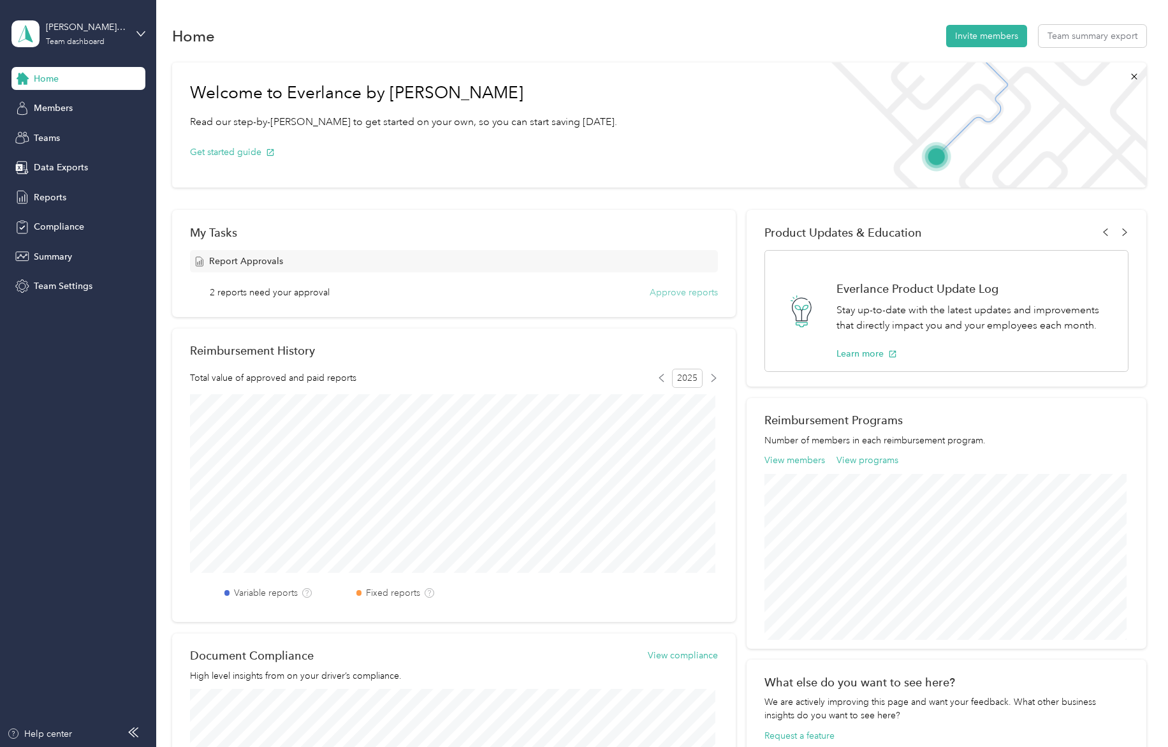 This screenshot has height=747, width=1168. What do you see at coordinates (800, 735) in the screenshot?
I see `button: Request a feature` at bounding box center [800, 735].